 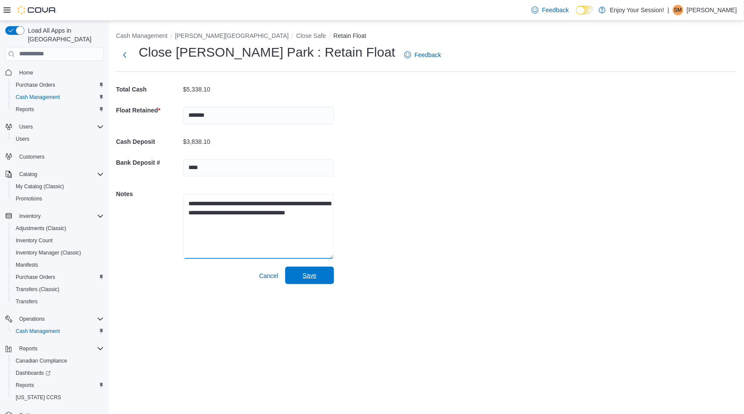 I want to click on button: Transfers, so click(x=58, y=302).